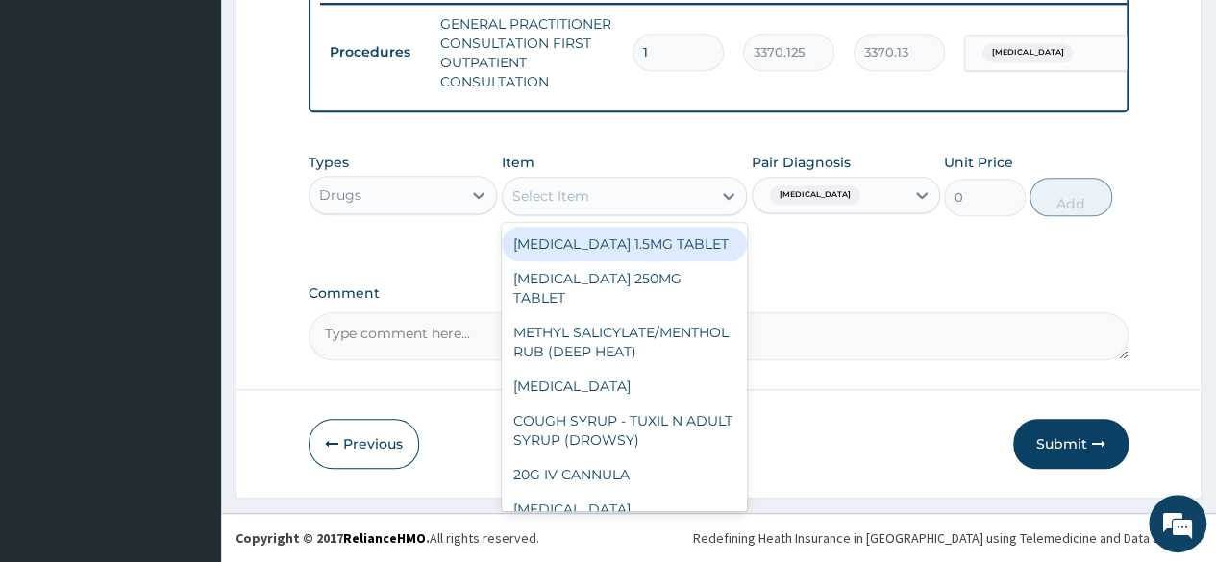 The image size is (1216, 562). I want to click on td: GENERAL PRACTITIONER CONSULTATION FIRST OUTPATIENT CONSULTATION, so click(527, 53).